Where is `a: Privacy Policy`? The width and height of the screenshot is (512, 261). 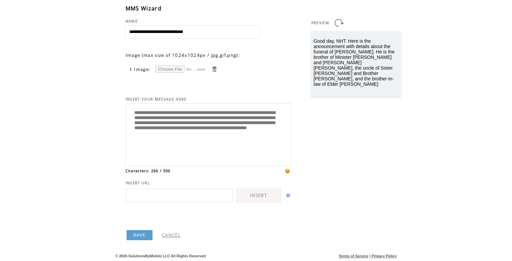 a: Privacy Policy is located at coordinates (384, 256).